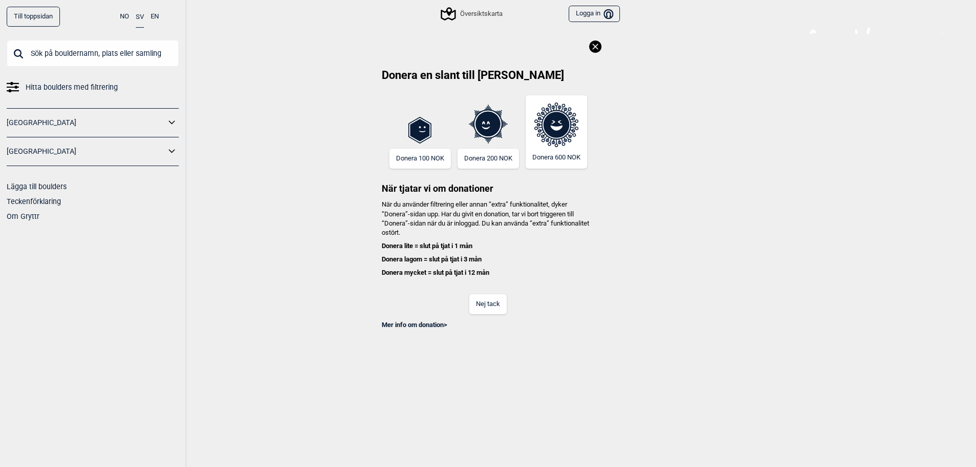 The width and height of the screenshot is (976, 467). Describe the element at coordinates (140, 17) in the screenshot. I see `button: SV` at that location.